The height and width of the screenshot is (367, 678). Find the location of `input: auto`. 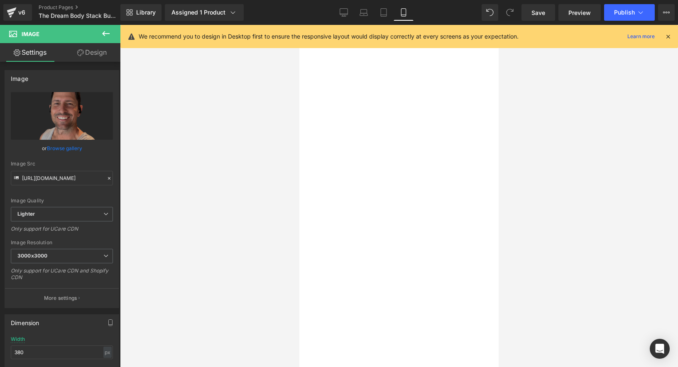

input: auto is located at coordinates (62, 352).